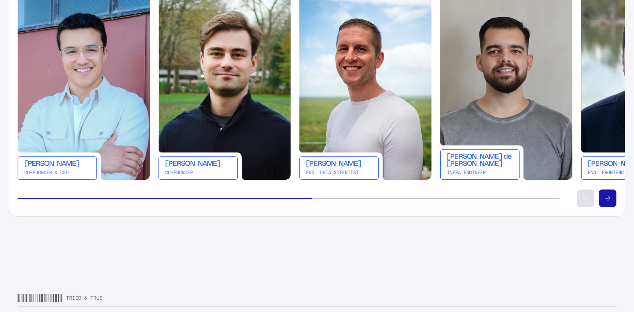  Describe the element at coordinates (607, 198) in the screenshot. I see `button: Scroll right` at that location.